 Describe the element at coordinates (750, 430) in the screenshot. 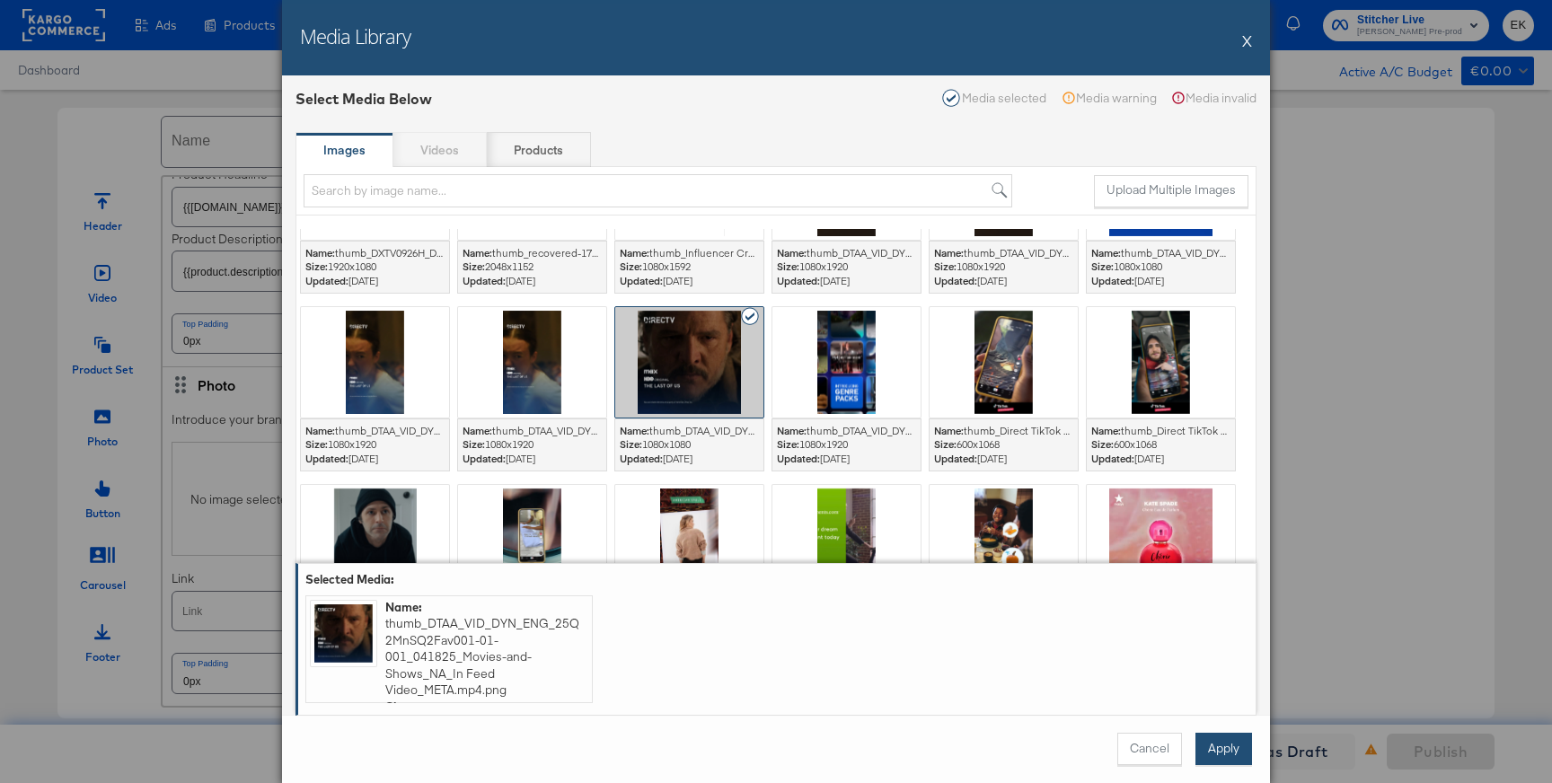

I see `span: thumb_DTAA_VID_DYN_ENG_25Q2MnSQ2Fav001-01-001_041825_Movies-and-Shows_NA_Reels_META.mp4.png` at that location.